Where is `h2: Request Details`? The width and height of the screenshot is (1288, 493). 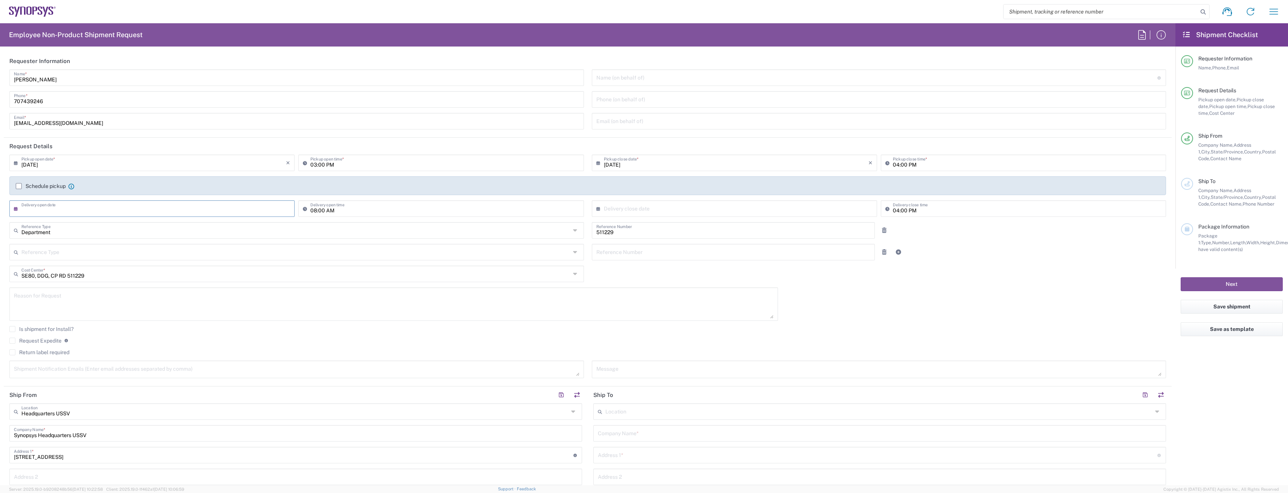
h2: Request Details is located at coordinates (31, 146).